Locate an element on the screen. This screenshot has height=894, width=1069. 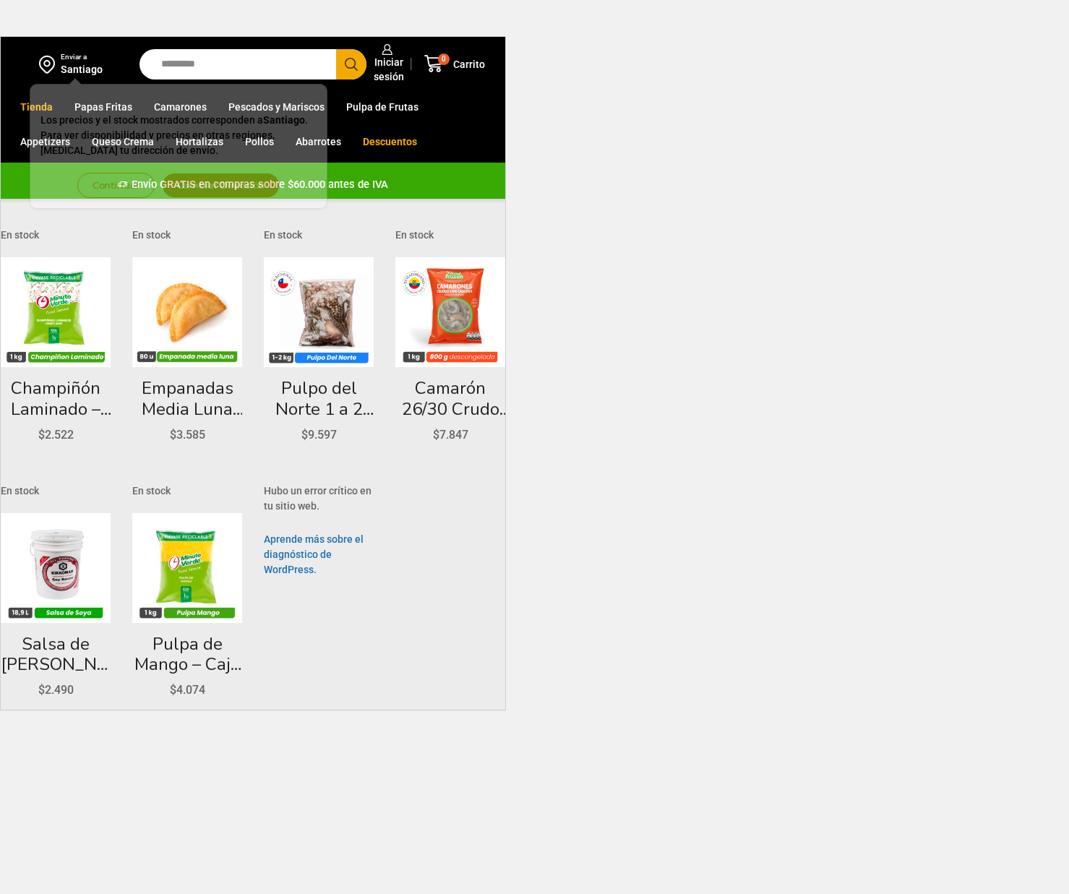
a: Iniciar sesión is located at coordinates (385, 64).